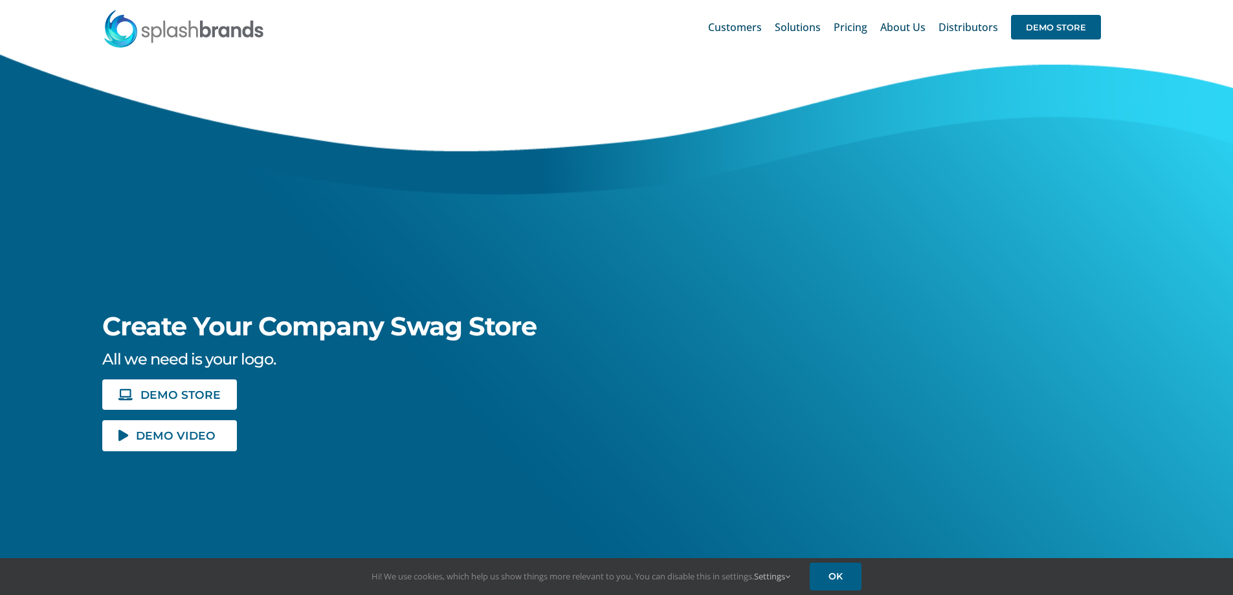  Describe the element at coordinates (772, 576) in the screenshot. I see `a: Settings` at that location.